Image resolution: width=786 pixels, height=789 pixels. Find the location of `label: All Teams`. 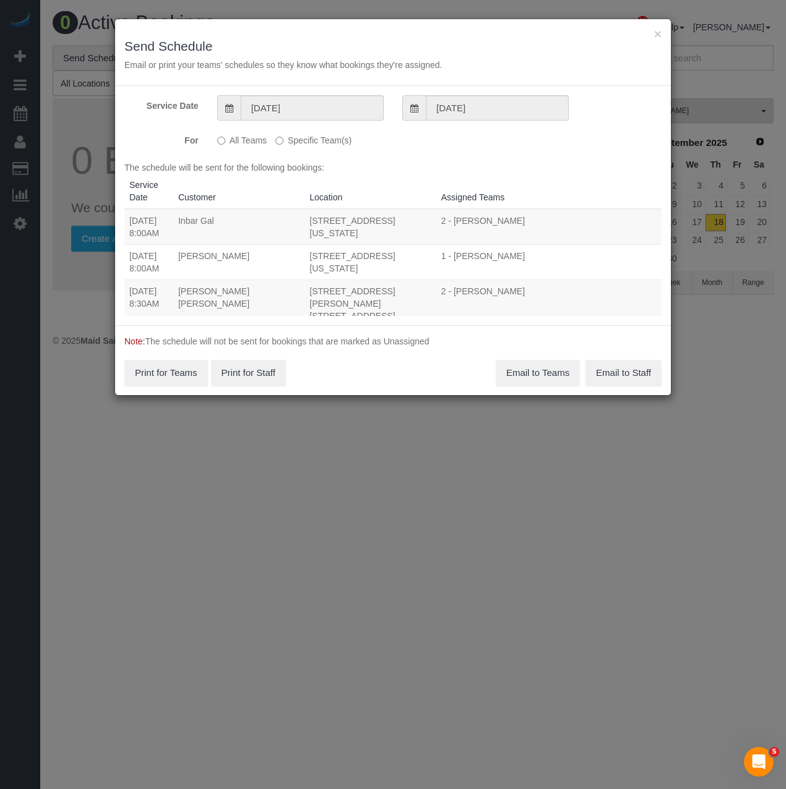

label: All Teams is located at coordinates (242, 138).